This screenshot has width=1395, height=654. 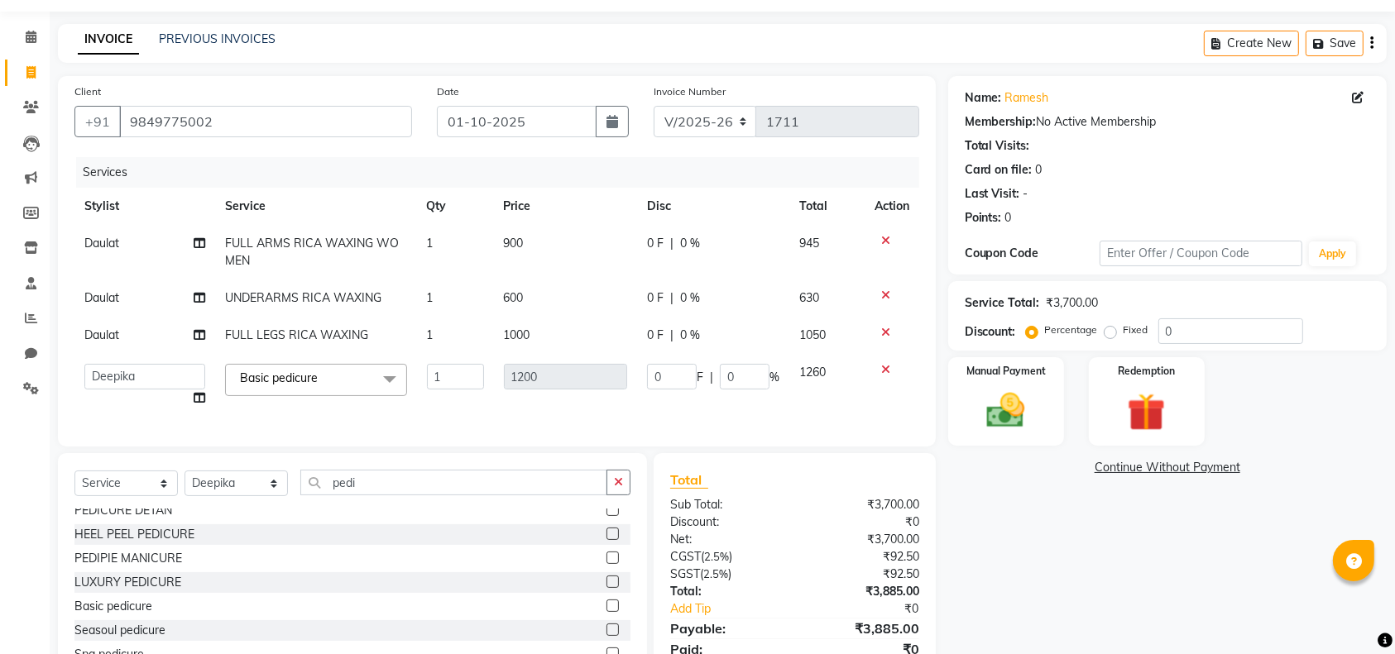 What do you see at coordinates (1006, 371) in the screenshot?
I see `label: Manual Payment` at bounding box center [1006, 371].